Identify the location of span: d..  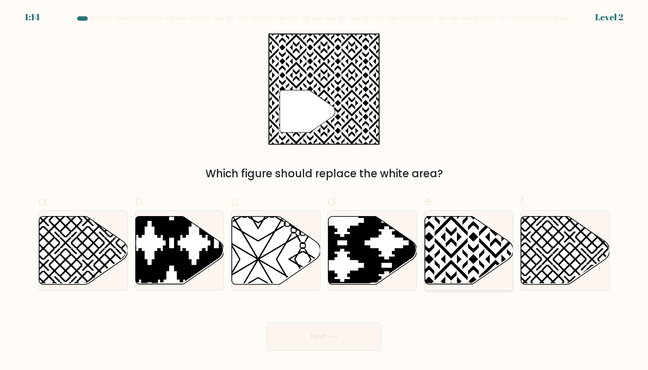
(333, 201).